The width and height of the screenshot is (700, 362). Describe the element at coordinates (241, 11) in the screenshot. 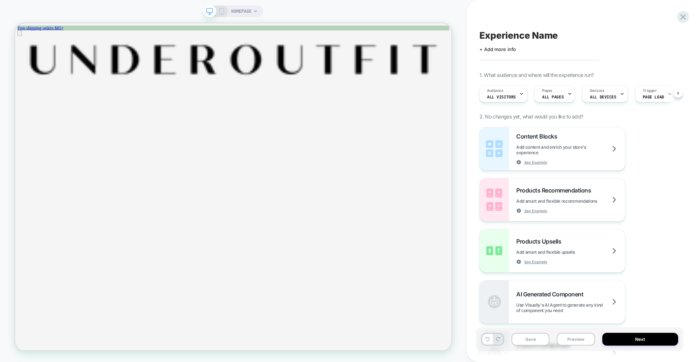

I see `span: HOMEPAGE` at that location.